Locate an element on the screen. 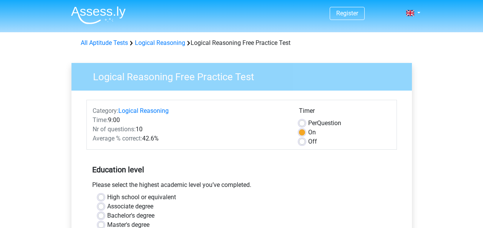 The height and width of the screenshot is (228, 483). div: 9:00 is located at coordinates (190, 120).